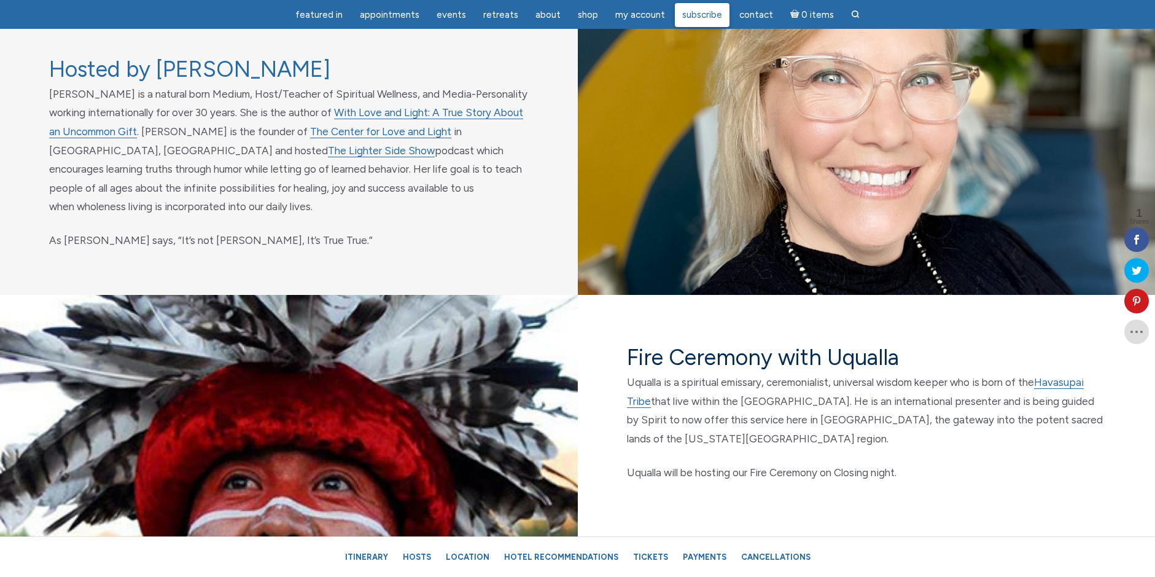  Describe the element at coordinates (776, 557) in the screenshot. I see `a: Cancellations` at that location.